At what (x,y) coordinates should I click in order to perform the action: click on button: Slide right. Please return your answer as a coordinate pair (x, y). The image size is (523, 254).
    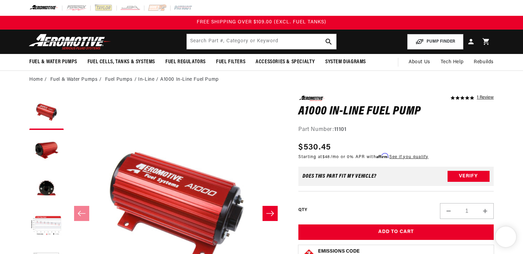
    Looking at the image, I should click on (270, 214).